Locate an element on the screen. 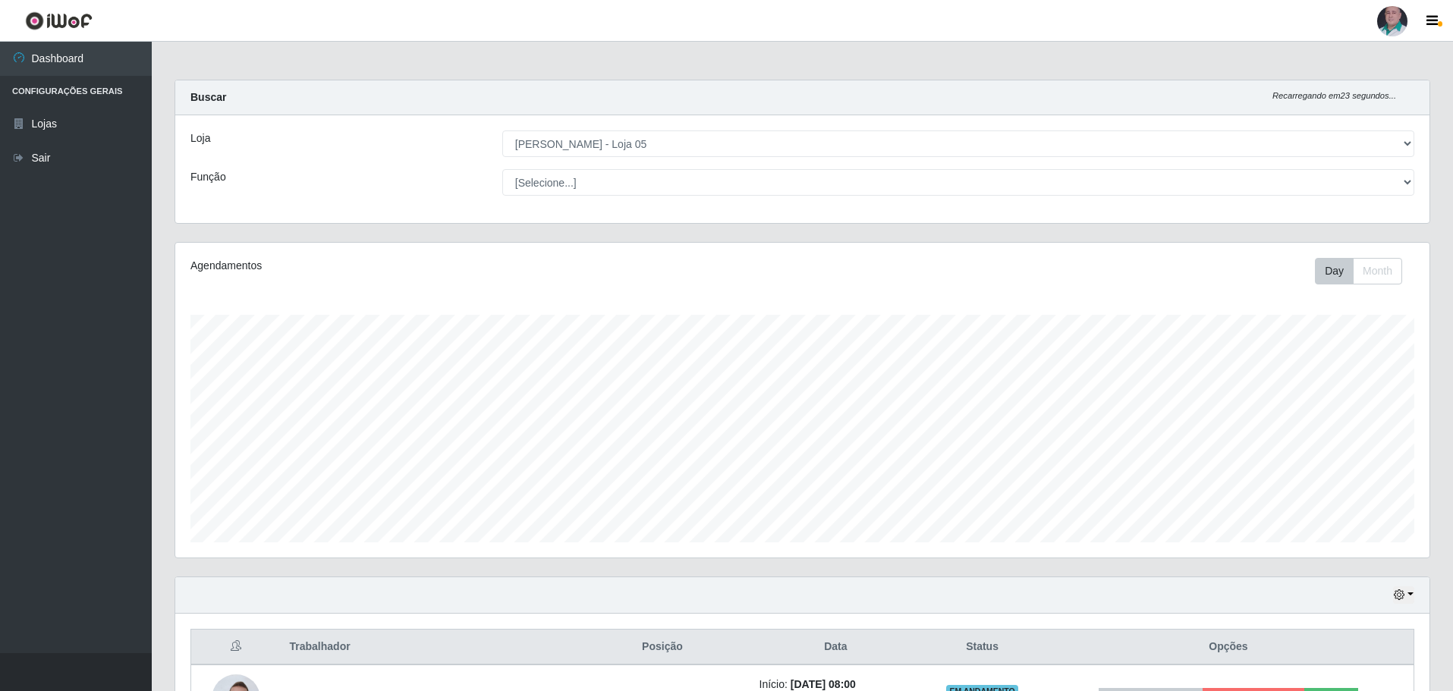  th: Trabalhador is located at coordinates (428, 647).